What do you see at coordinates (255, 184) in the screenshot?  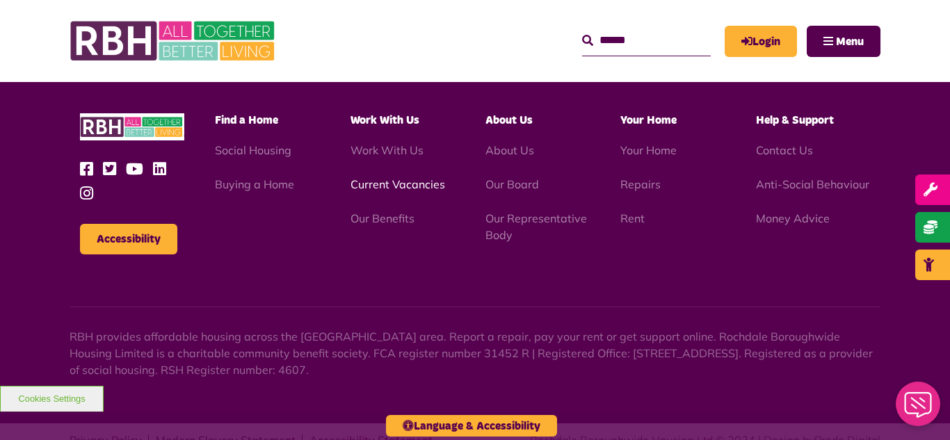 I see `a: Buying a Home` at bounding box center [255, 184].